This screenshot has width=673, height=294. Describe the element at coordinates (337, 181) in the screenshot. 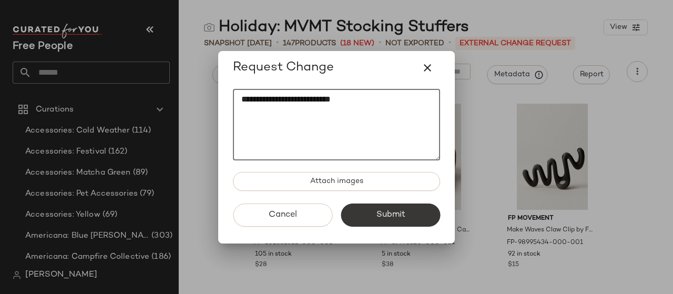

I see `span: Attach images` at that location.